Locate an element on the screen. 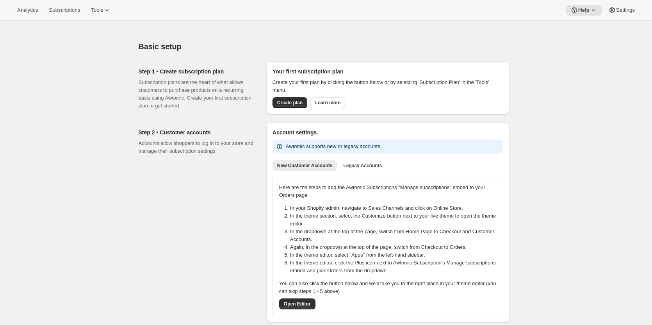 This screenshot has width=652, height=325. p: Accounts allow shoppers to log in to your store and manage their subscription settings. is located at coordinates (196, 147).